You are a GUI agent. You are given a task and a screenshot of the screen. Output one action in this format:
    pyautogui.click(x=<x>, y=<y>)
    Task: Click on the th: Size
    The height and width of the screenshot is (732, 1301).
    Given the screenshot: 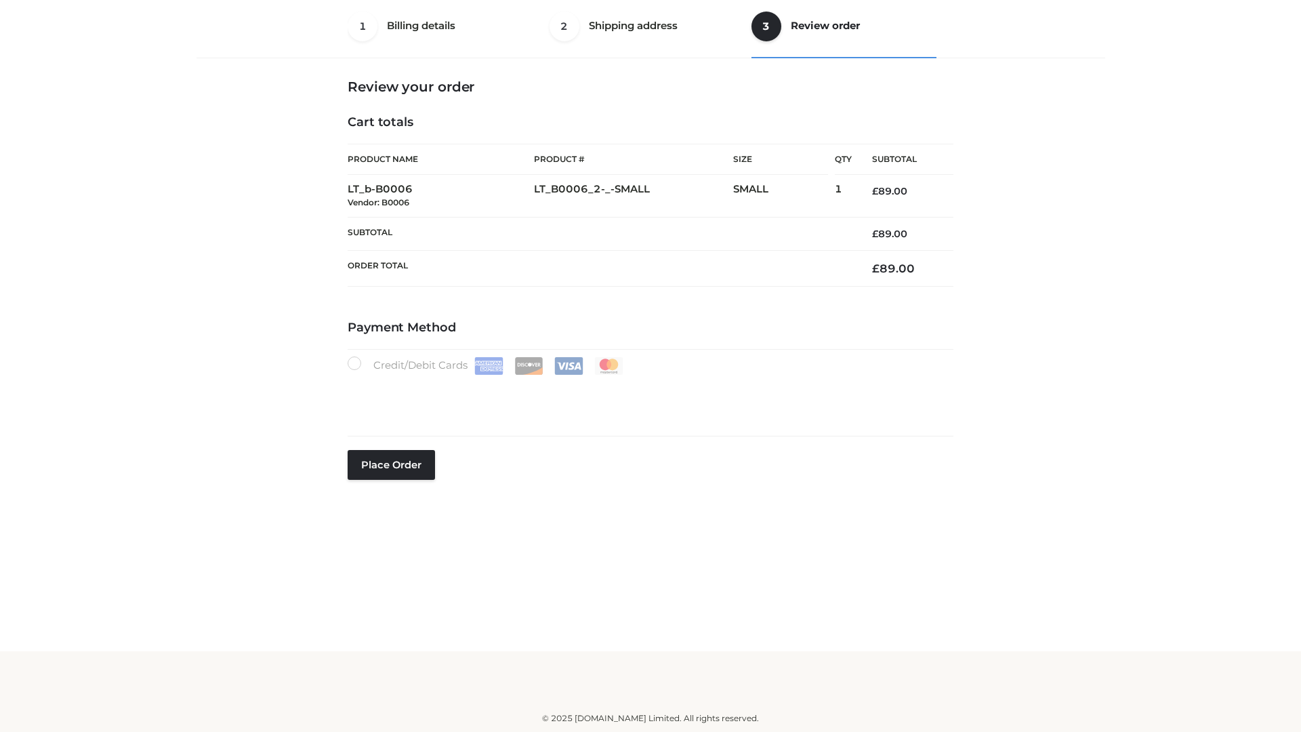 What is the action you would take?
    pyautogui.click(x=780, y=159)
    